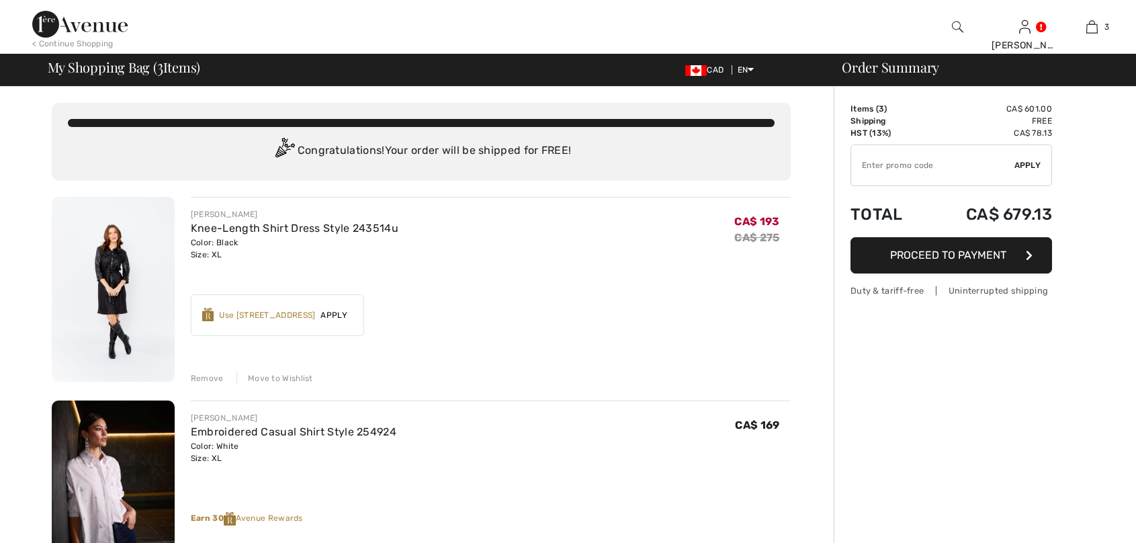  Describe the element at coordinates (888, 214) in the screenshot. I see `td: Total` at that location.